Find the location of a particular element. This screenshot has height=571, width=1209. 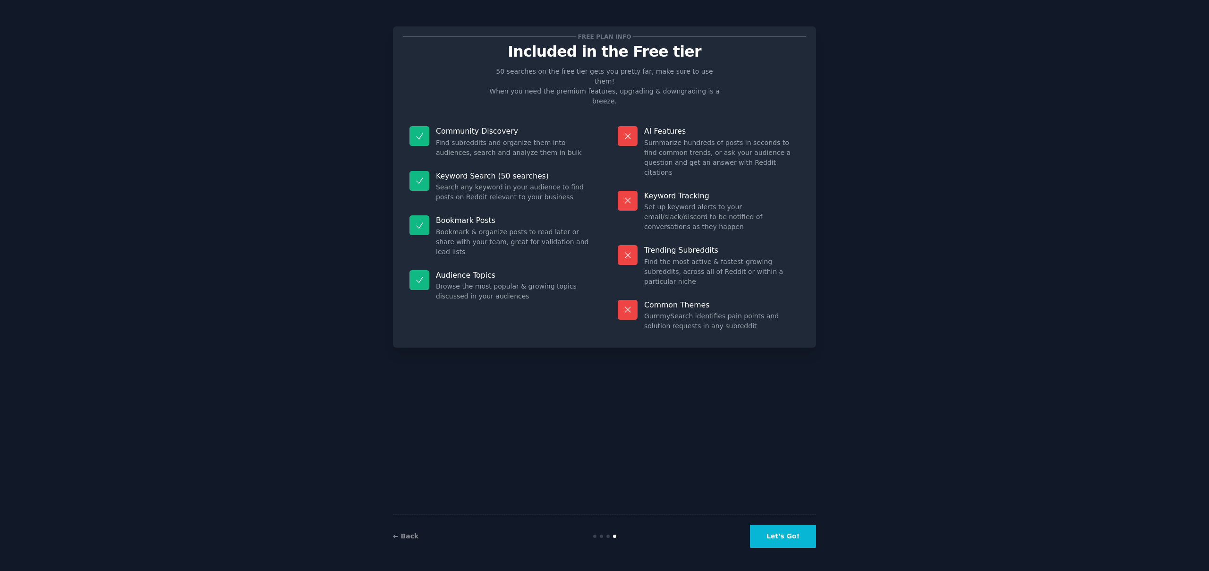

dd: Browse the most popular & growing topics discussed in your audiences is located at coordinates (513, 291).